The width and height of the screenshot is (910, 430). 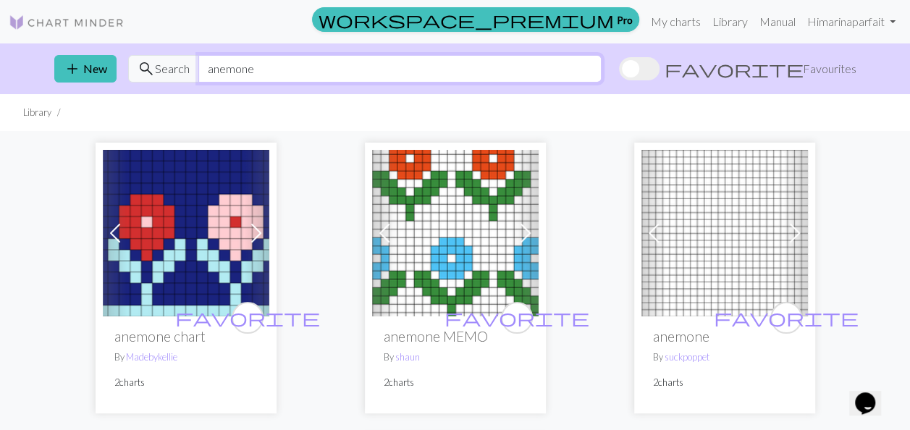 What do you see at coordinates (830, 69) in the screenshot?
I see `span: Favourites` at bounding box center [830, 69].